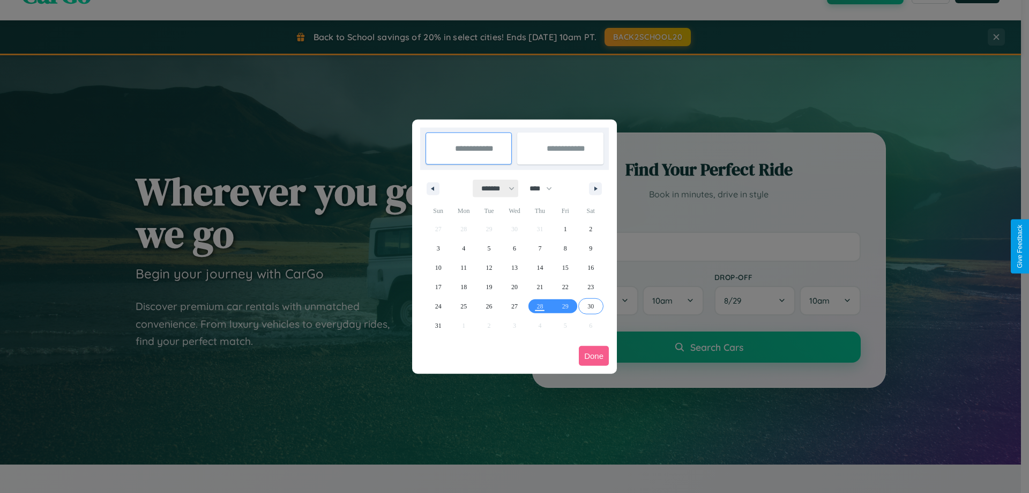 The width and height of the screenshot is (1029, 493). What do you see at coordinates (540, 211) in the screenshot?
I see `span: Thu` at bounding box center [540, 211].